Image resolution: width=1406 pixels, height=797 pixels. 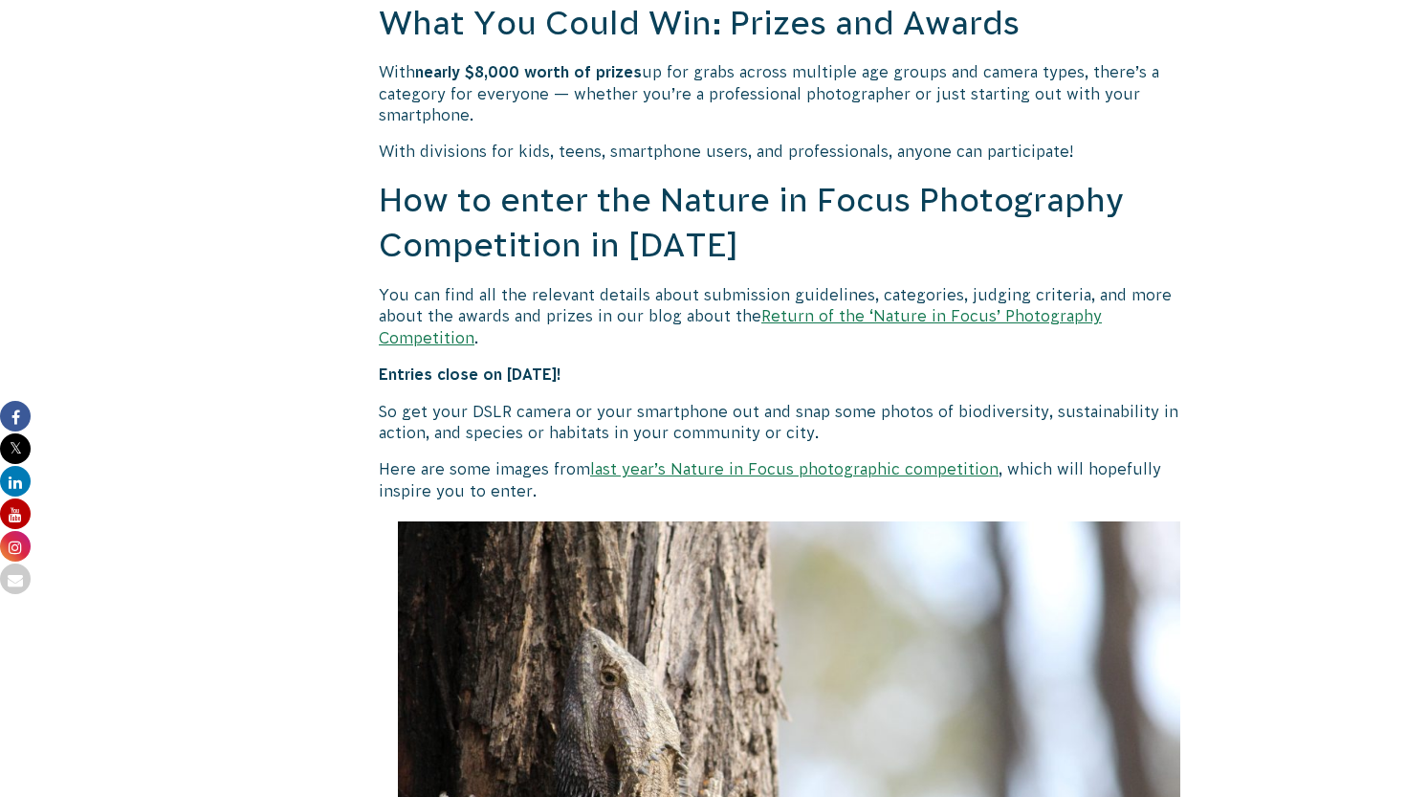 What do you see at coordinates (740, 326) in the screenshot?
I see `a: Return of the ‘Nature in Focus’ Photography Competition` at bounding box center [740, 326].